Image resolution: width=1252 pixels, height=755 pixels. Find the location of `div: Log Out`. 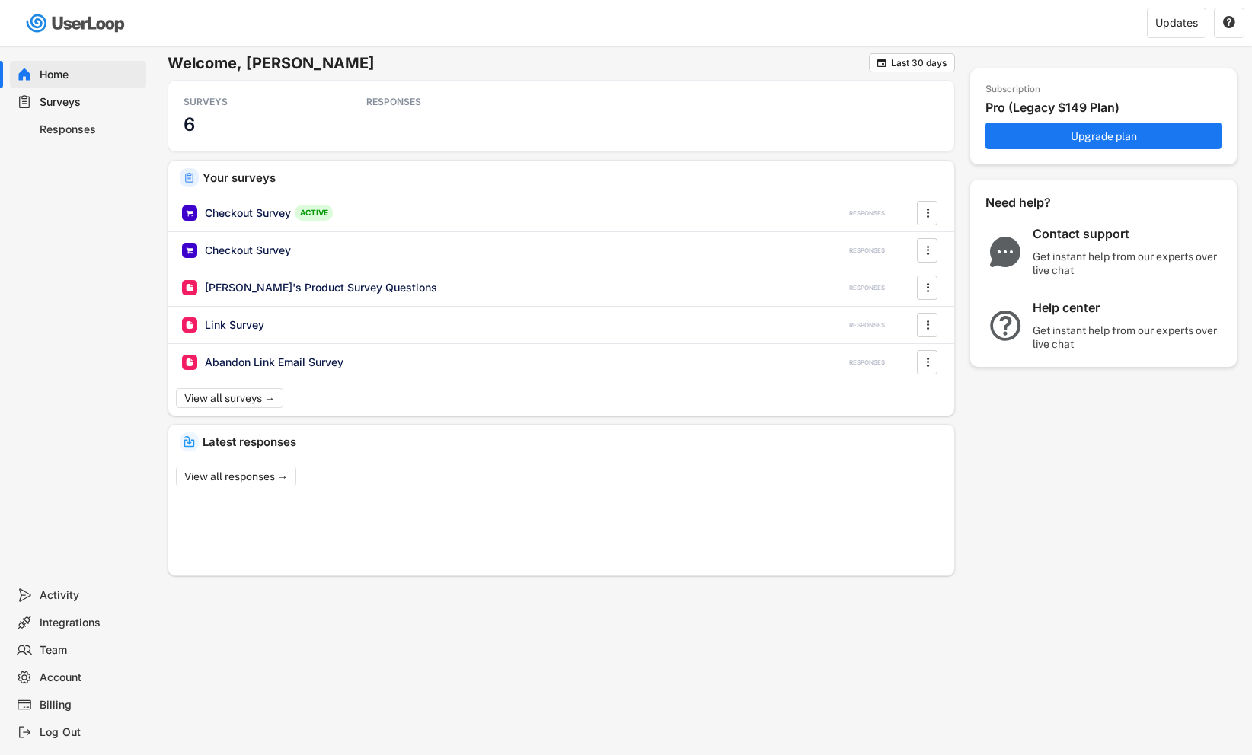

div: Log Out is located at coordinates (90, 733).